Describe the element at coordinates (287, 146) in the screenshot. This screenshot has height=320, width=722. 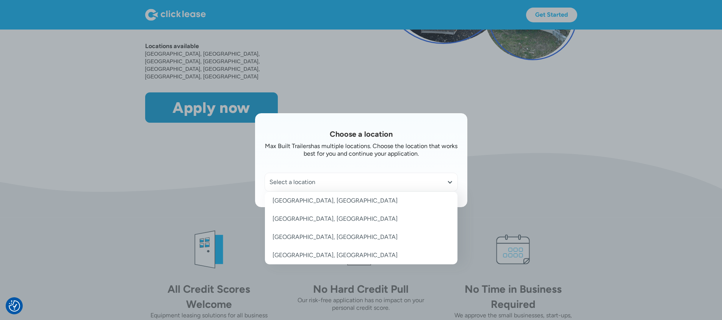
I see `div: Max Built Trailers` at that location.